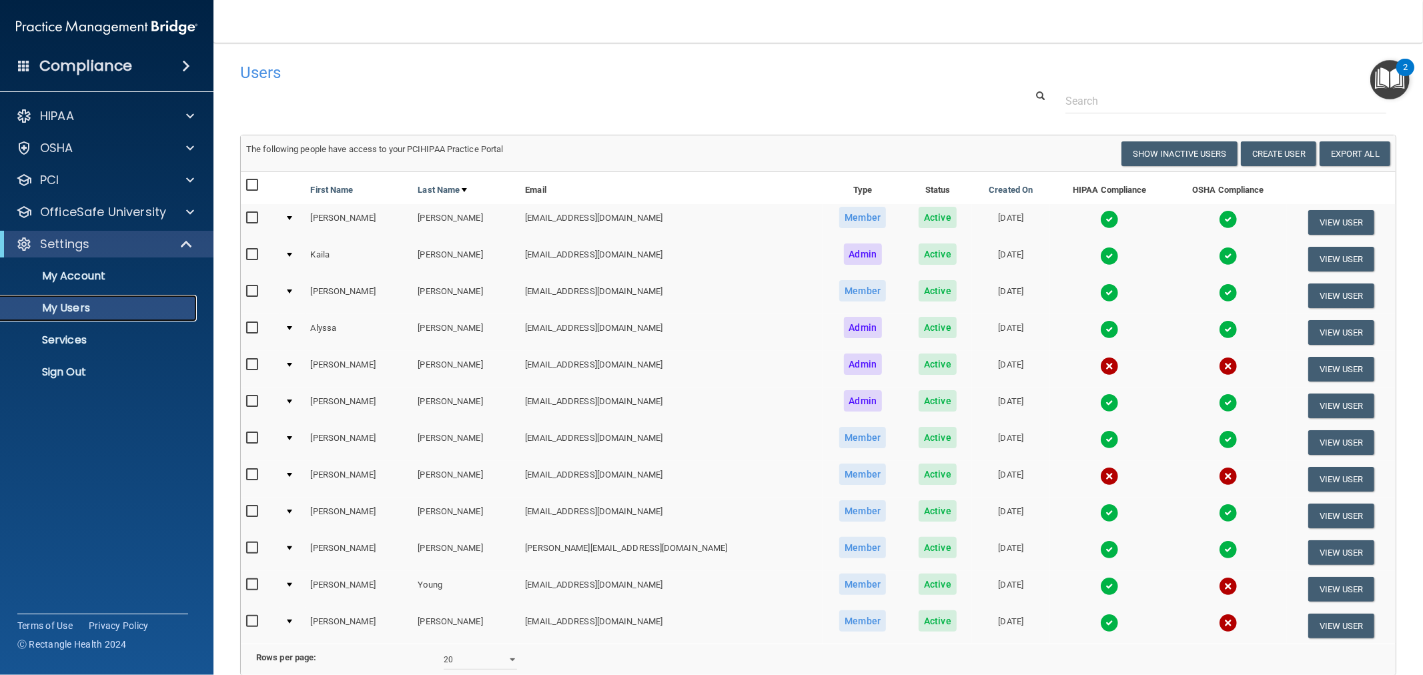  Describe the element at coordinates (85, 66) in the screenshot. I see `h4: Compliance` at that location.